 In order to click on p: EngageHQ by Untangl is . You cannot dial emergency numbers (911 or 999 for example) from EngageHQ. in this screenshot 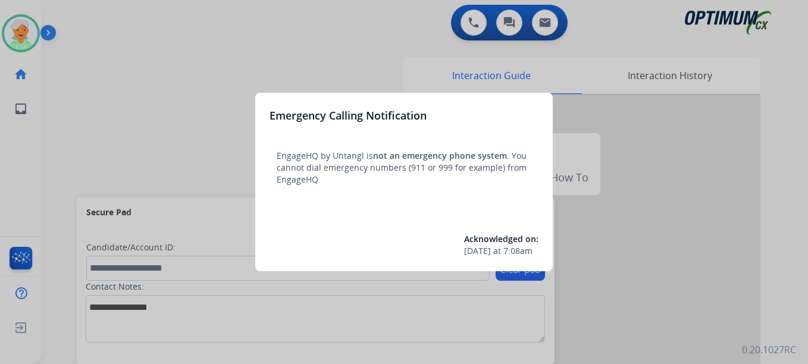, I will do `click(404, 168)`.